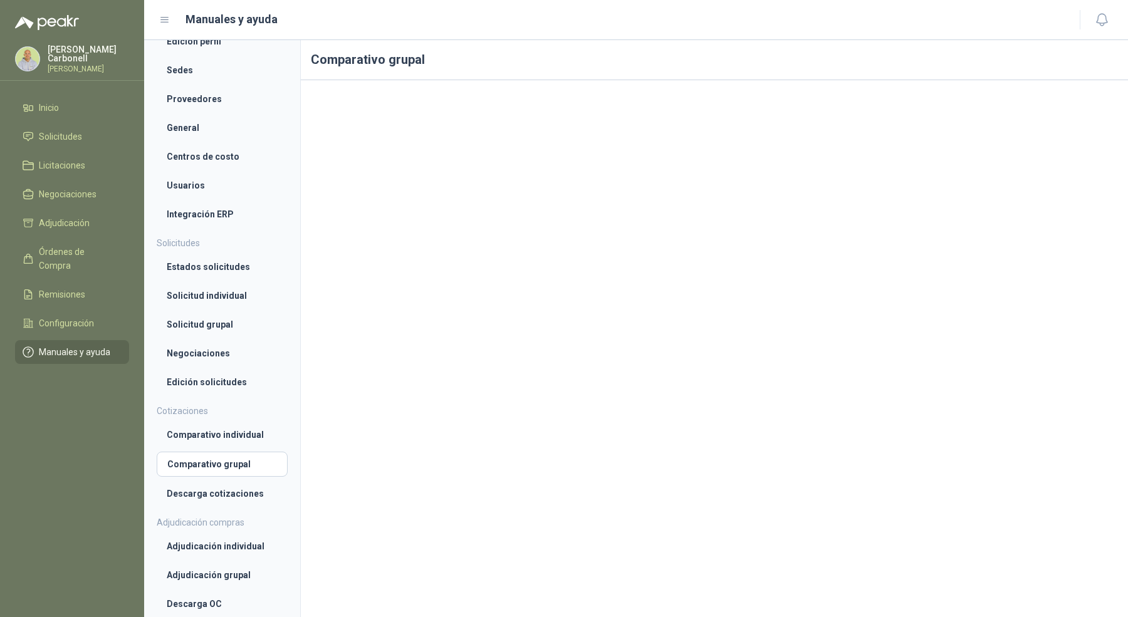 The height and width of the screenshot is (617, 1128). I want to click on a: Estados solicitudes, so click(222, 267).